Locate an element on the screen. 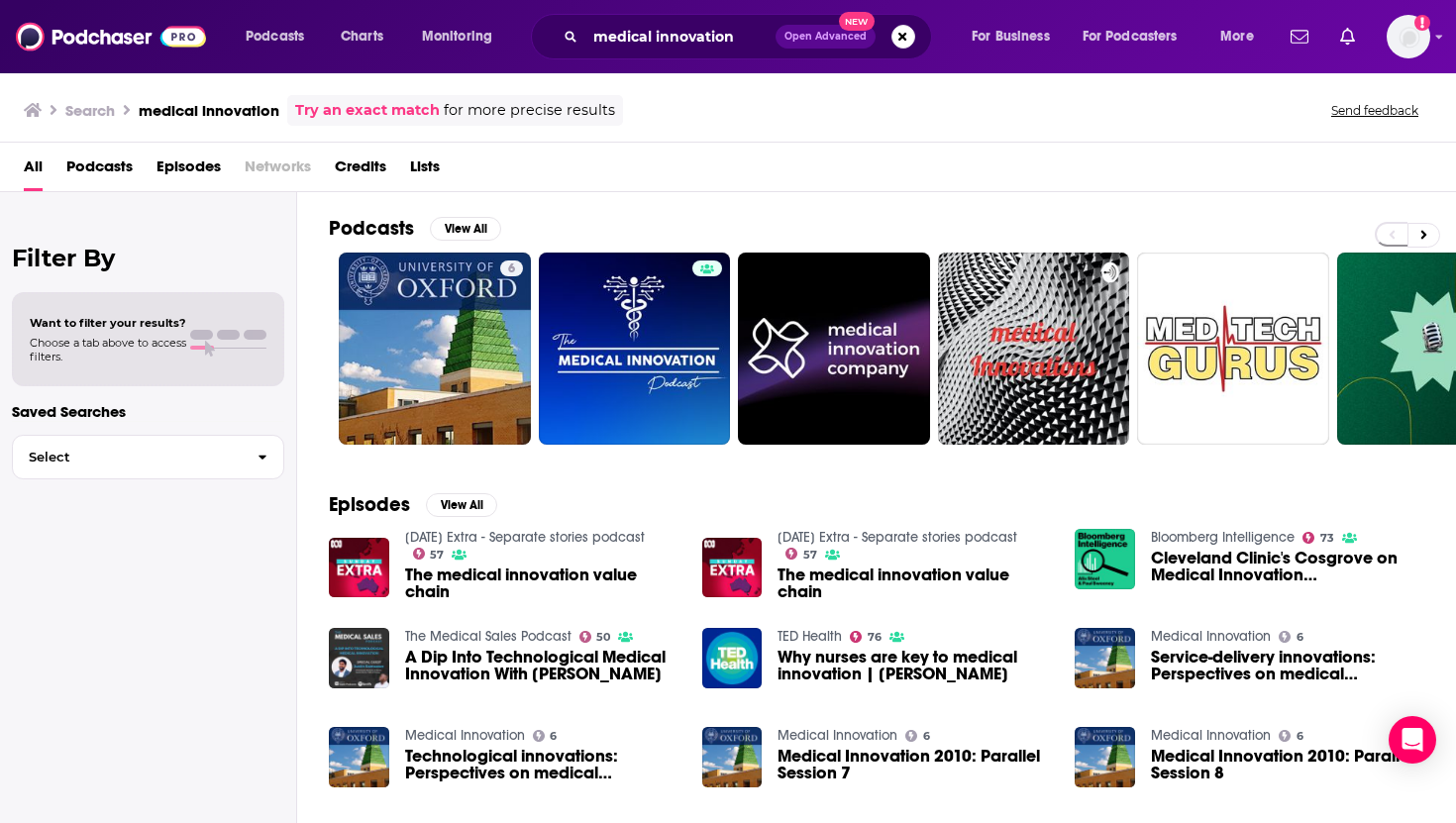 The width and height of the screenshot is (1456, 823). div: Search podcasts, credits, & more... is located at coordinates (749, 37).